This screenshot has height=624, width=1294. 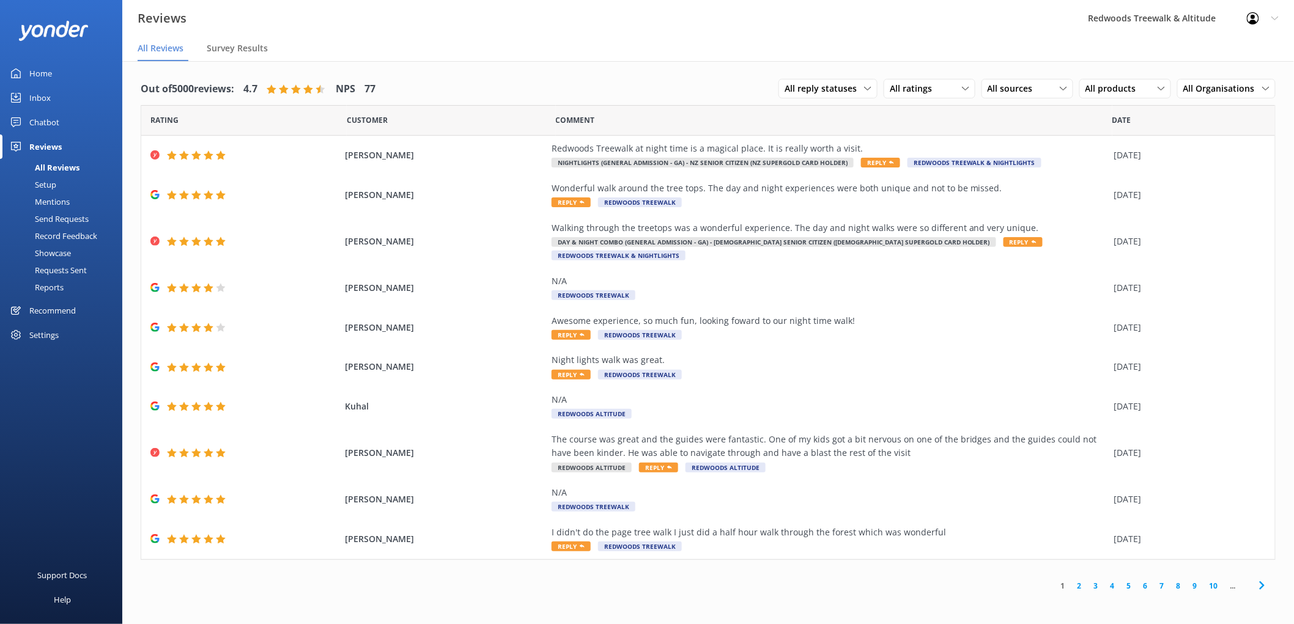 I want to click on a: Send Requests, so click(x=65, y=219).